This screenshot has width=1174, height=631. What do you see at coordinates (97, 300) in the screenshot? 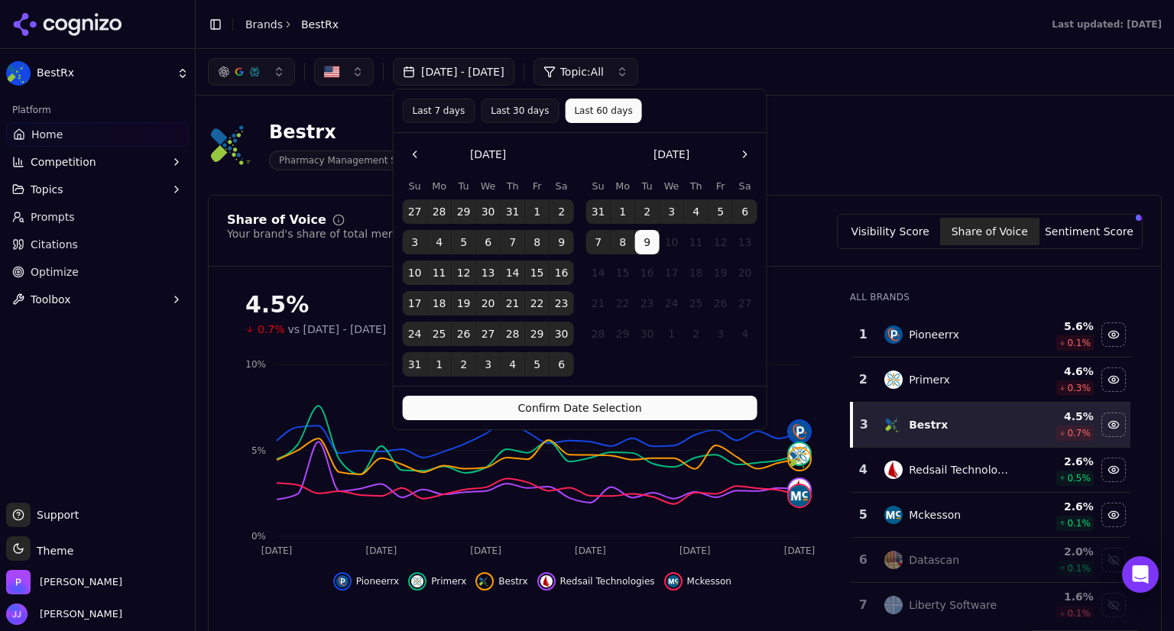
I see `button: Toolbox` at bounding box center [97, 300].